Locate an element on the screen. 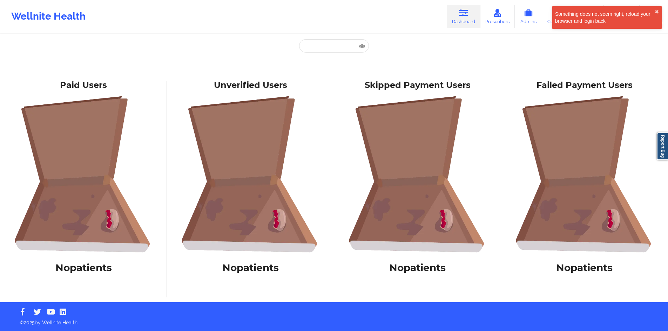 The image size is (668, 331). div: Failed Payment Users is located at coordinates (585, 85).